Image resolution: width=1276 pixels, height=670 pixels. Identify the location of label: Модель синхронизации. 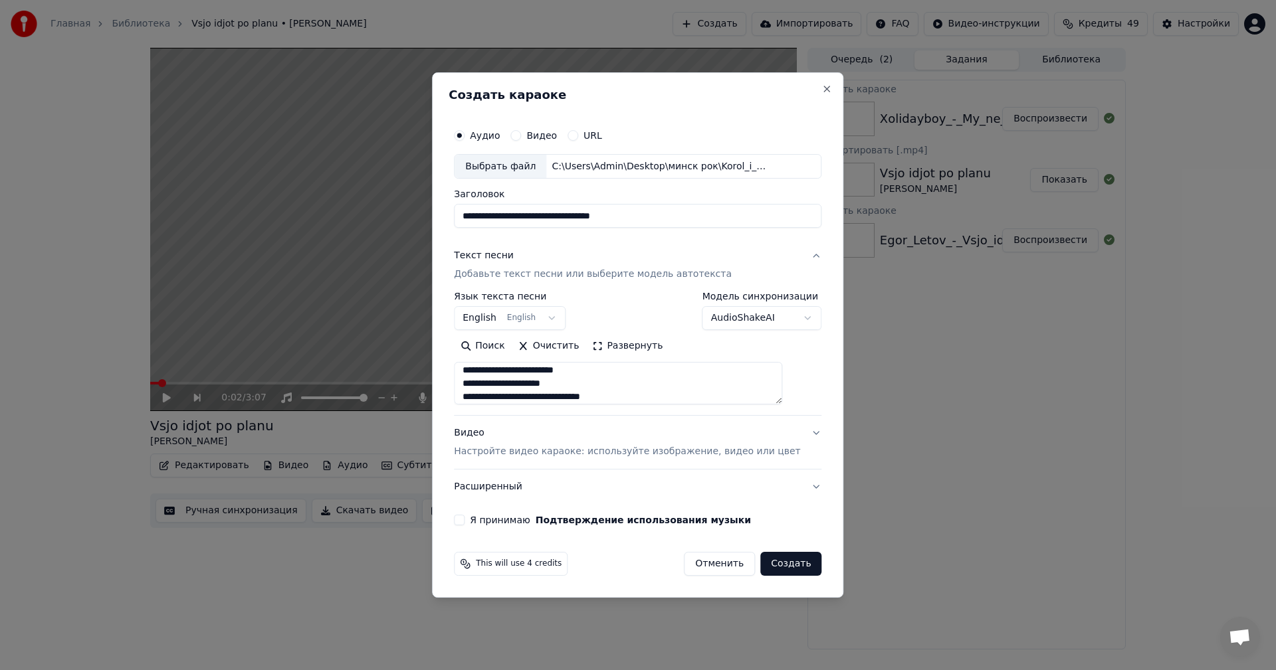
(762, 297).